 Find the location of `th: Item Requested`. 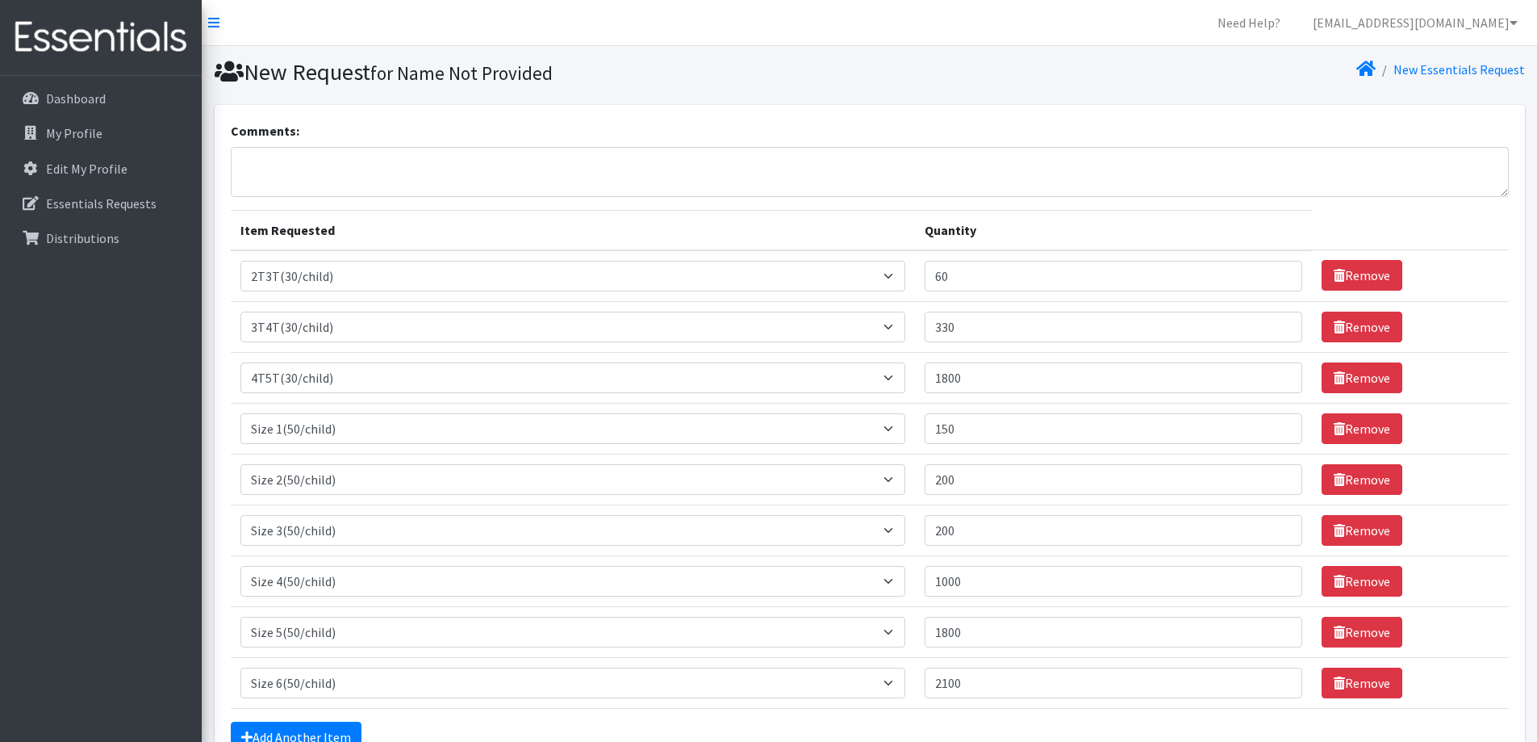

th: Item Requested is located at coordinates (573, 230).